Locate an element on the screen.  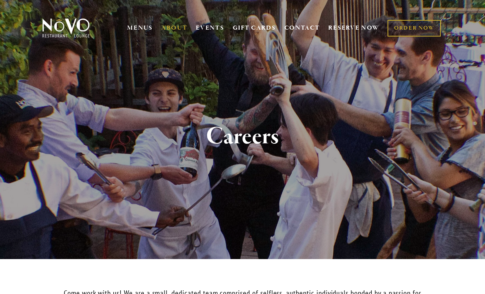
a: ABOUT is located at coordinates (174, 28).